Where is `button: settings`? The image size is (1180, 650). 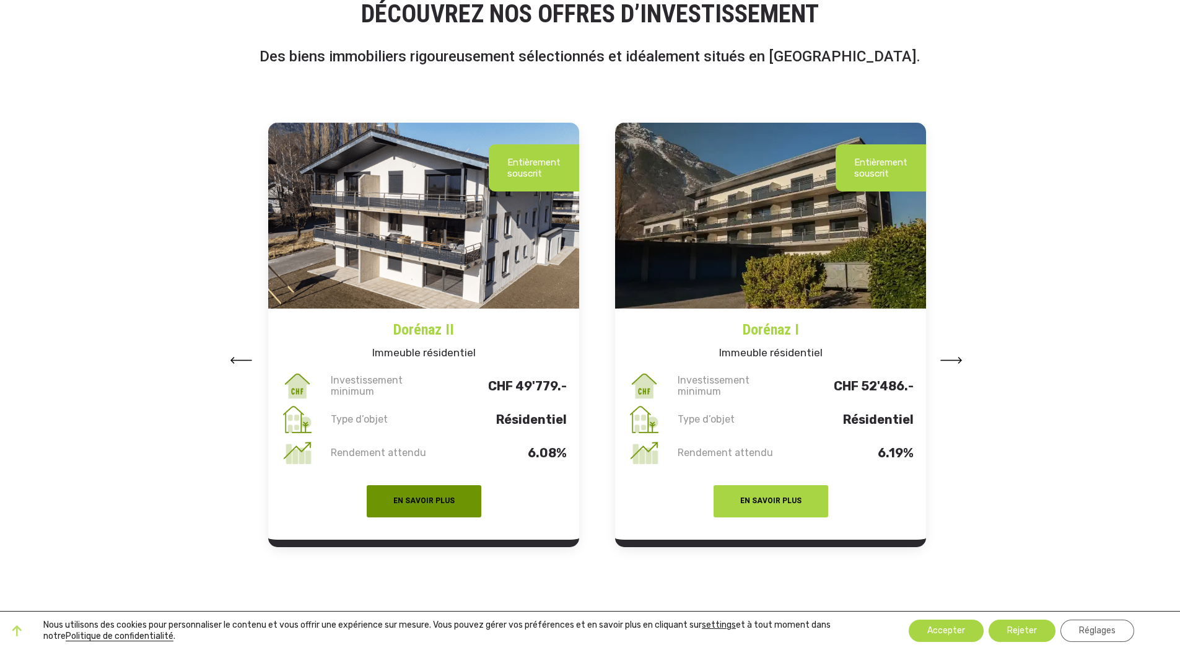 button: settings is located at coordinates (718, 625).